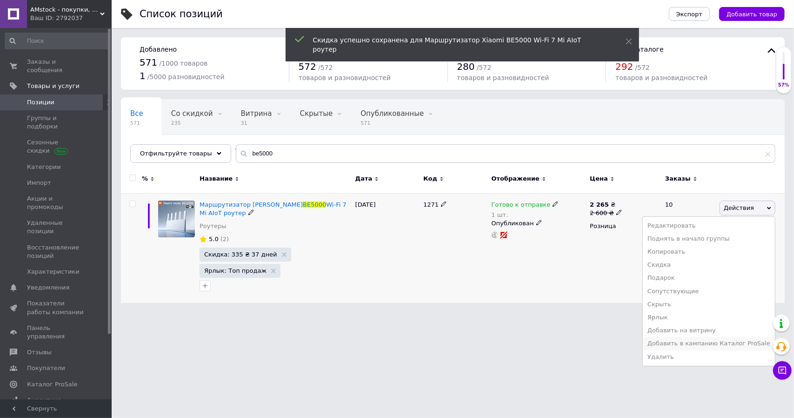 Image resolution: width=794 pixels, height=418 pixels. Describe the element at coordinates (186, 77) in the screenshot. I see `span: / 5000 разновидностей` at that location.